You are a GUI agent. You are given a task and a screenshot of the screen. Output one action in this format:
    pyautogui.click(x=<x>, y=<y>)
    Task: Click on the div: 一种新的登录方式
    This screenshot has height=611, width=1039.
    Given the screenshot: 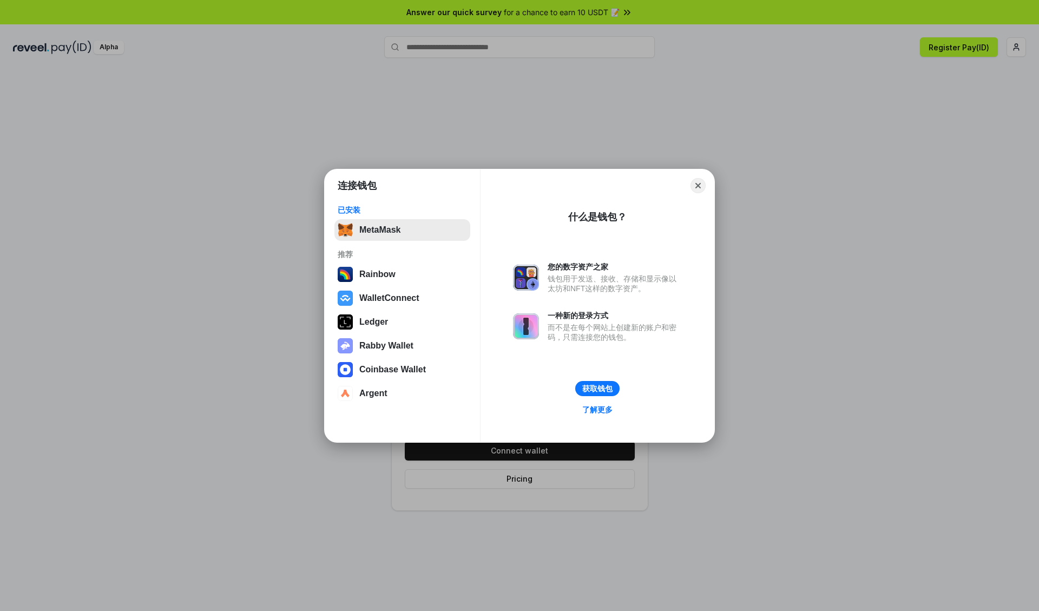 What is the action you would take?
    pyautogui.click(x=615, y=315)
    